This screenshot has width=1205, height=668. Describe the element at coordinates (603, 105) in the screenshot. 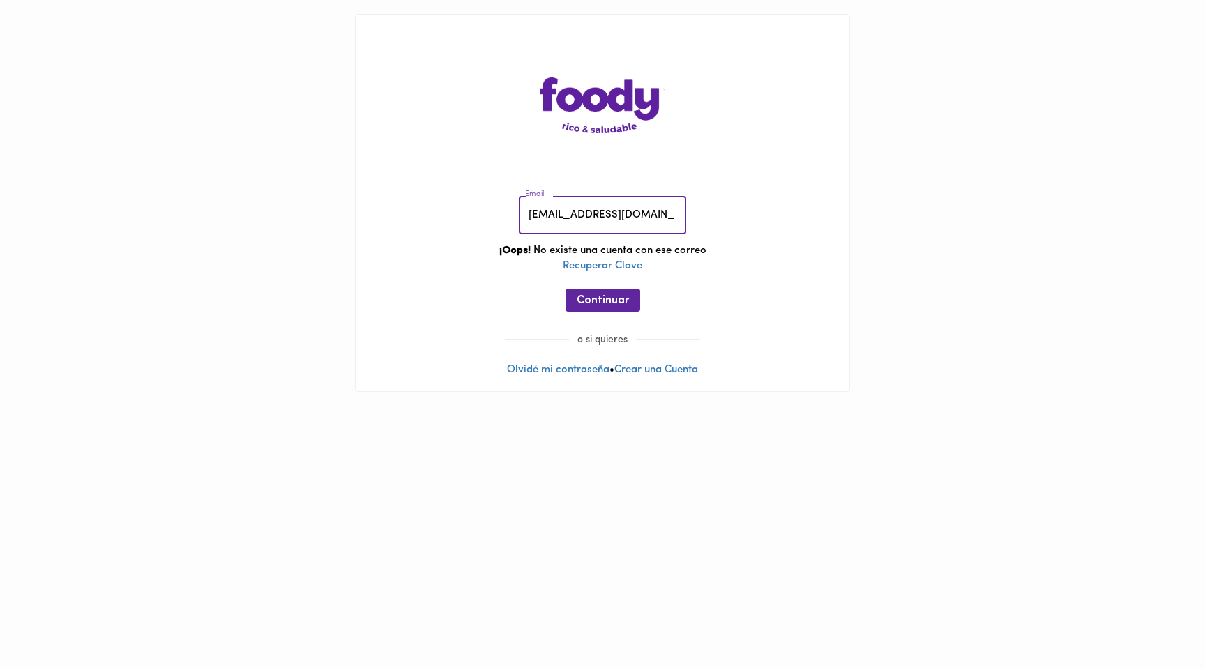

I see `img: logo-main-page.png` at that location.